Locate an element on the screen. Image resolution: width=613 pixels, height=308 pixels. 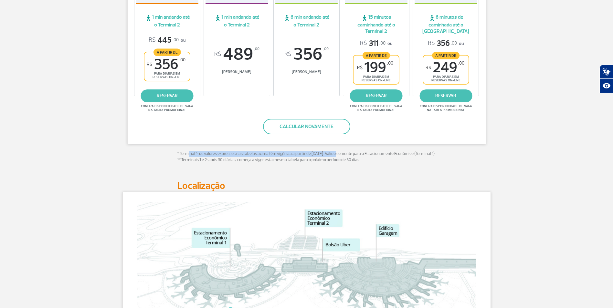
span: 15 minutos caminhando até o Terminal 2 is located at coordinates (376, 24).